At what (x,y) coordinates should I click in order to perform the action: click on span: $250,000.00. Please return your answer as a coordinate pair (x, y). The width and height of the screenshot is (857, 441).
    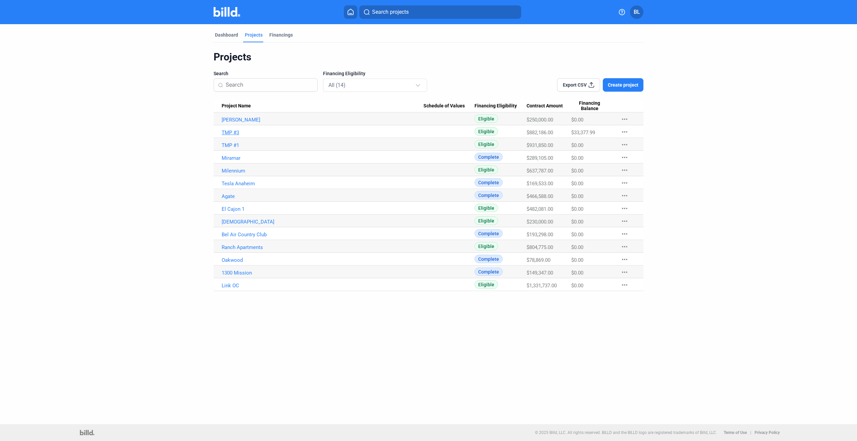
    Looking at the image, I should click on (539, 120).